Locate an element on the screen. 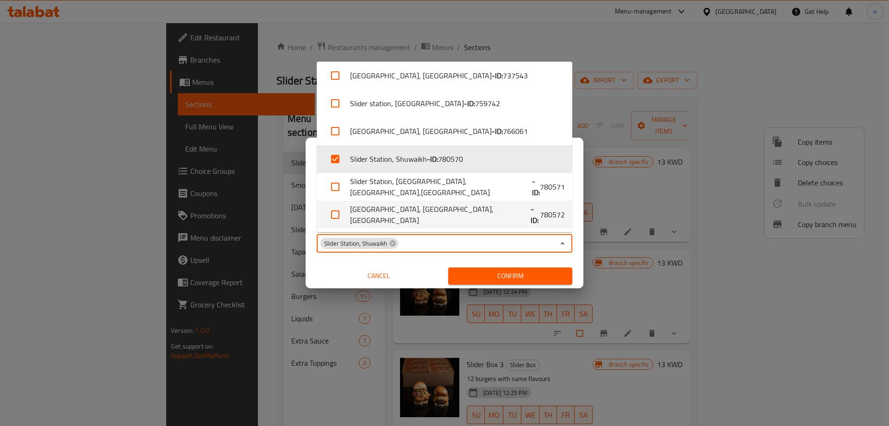 The height and width of the screenshot is (426, 889). button: Close is located at coordinates (563, 243).